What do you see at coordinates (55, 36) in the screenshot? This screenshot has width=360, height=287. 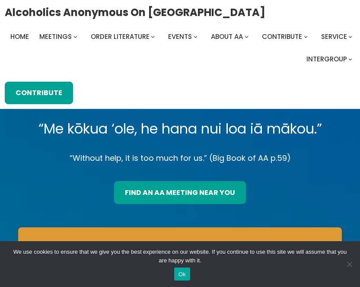 I see `span: Meetings` at bounding box center [55, 36].